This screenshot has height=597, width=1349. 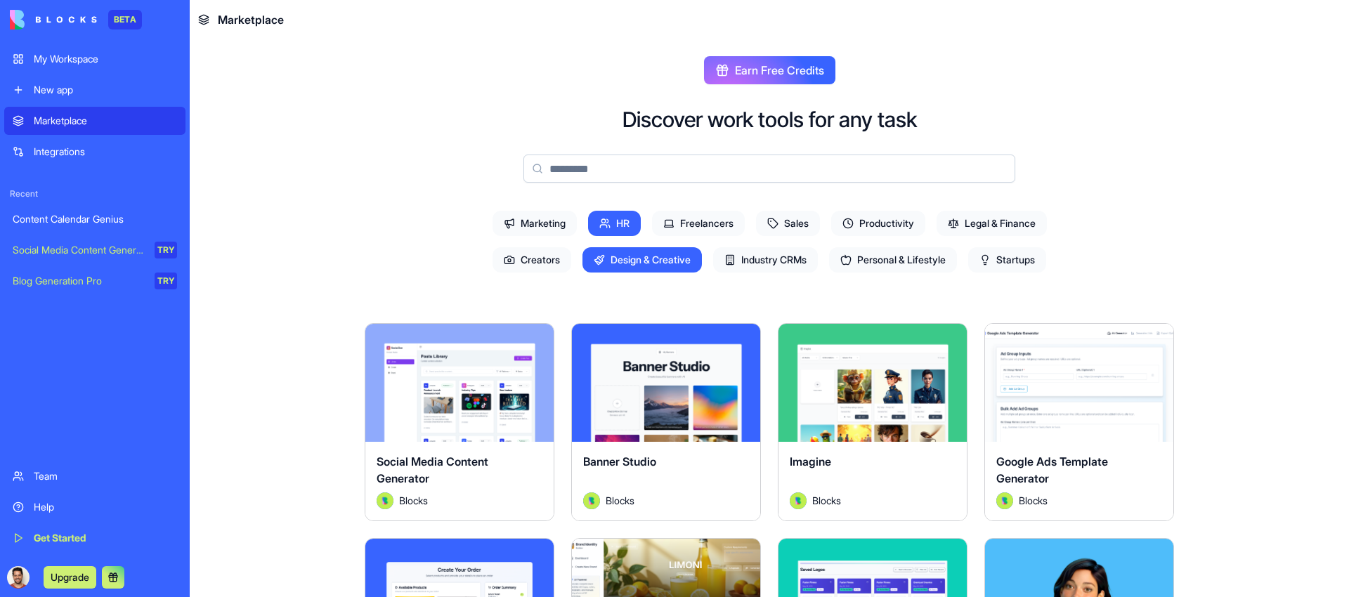 I want to click on a: Banner StudioAvatarBlocks, so click(x=666, y=422).